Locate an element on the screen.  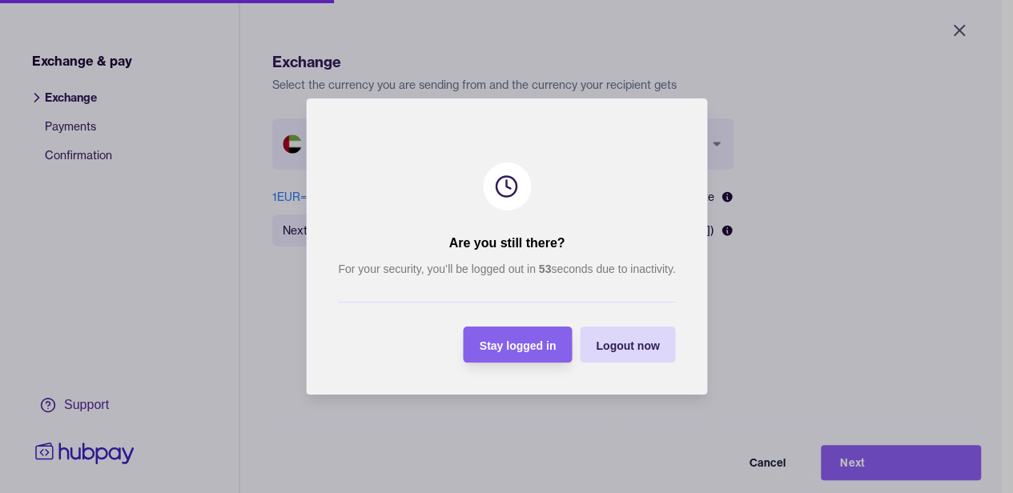
h2: Are you still there? is located at coordinates (506, 243).